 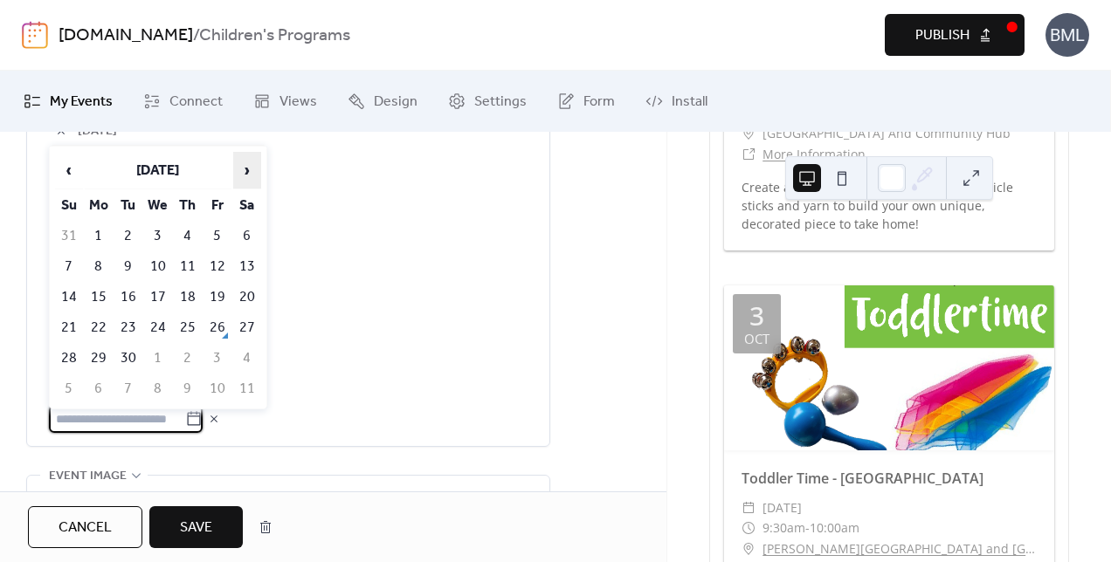 What do you see at coordinates (676, 101) in the screenshot?
I see `a: Install` at bounding box center [676, 101].